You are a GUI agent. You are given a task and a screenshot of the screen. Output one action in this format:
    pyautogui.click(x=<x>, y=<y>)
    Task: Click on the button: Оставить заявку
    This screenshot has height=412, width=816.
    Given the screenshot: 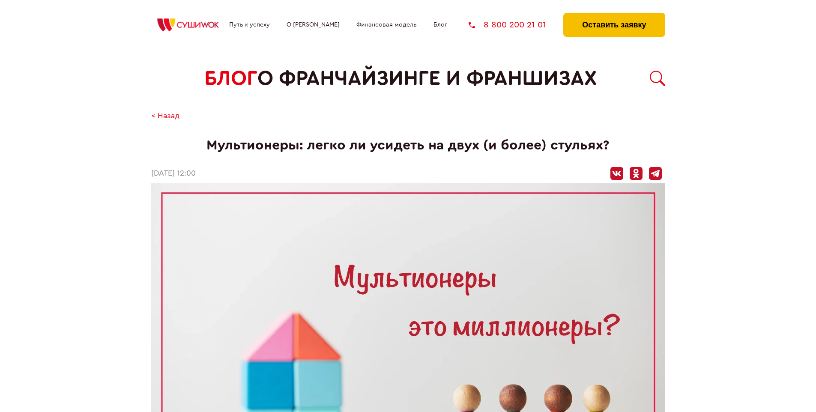 What is the action you would take?
    pyautogui.click(x=614, y=25)
    